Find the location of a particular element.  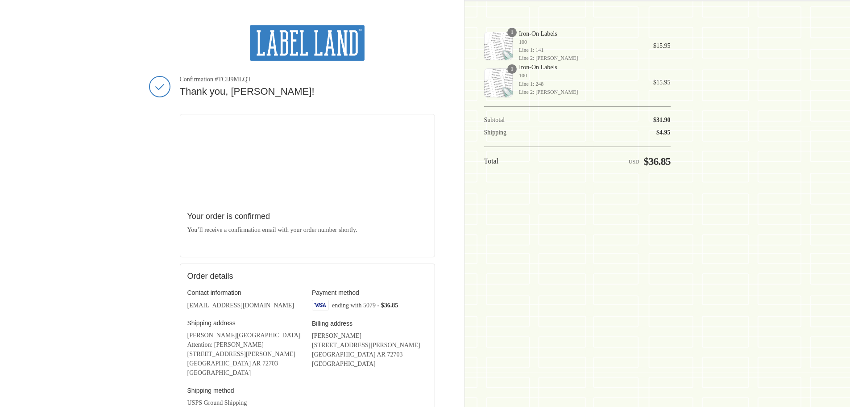

h3: Contact information is located at coordinates (245, 292).